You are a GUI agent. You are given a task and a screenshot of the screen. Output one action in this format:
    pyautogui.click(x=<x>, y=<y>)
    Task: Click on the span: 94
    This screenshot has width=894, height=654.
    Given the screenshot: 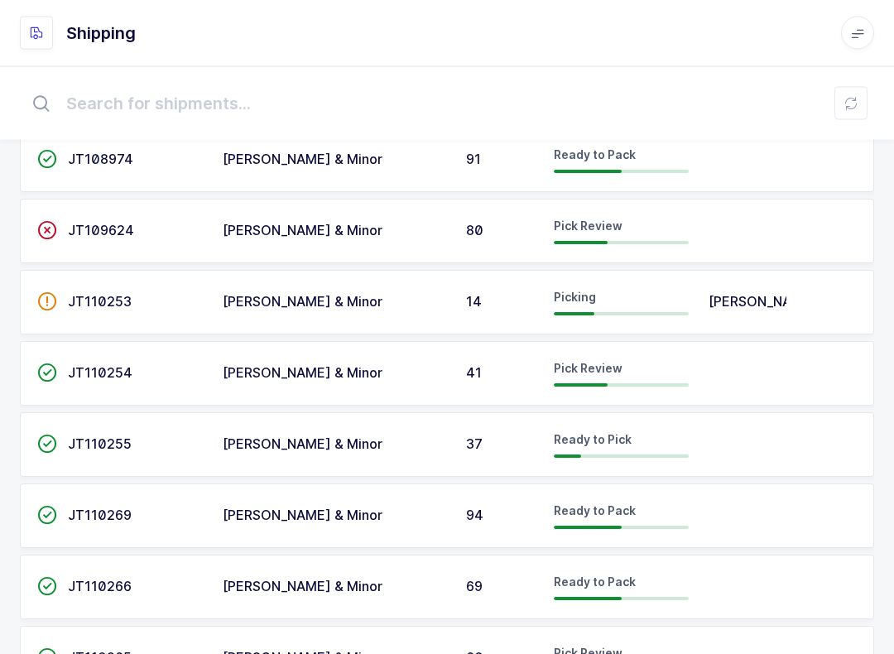 What is the action you would take?
    pyautogui.click(x=475, y=516)
    